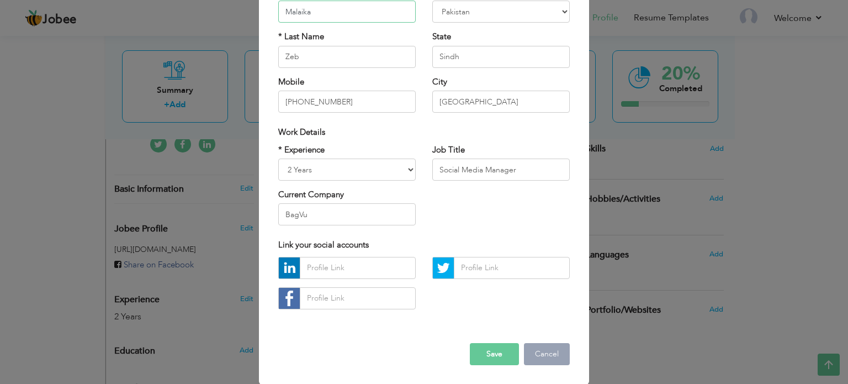 The image size is (848, 384). Describe the element at coordinates (311, 194) in the screenshot. I see `label: Current Company` at that location.